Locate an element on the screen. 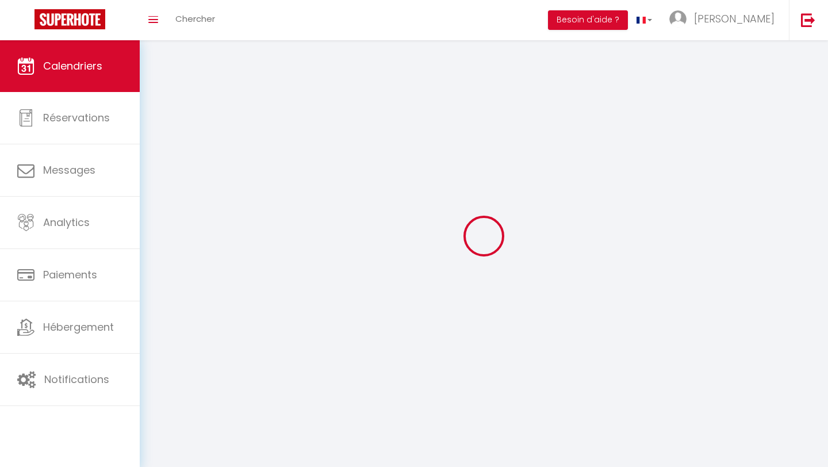 This screenshot has height=467, width=828. span: Notifications is located at coordinates (77, 379).